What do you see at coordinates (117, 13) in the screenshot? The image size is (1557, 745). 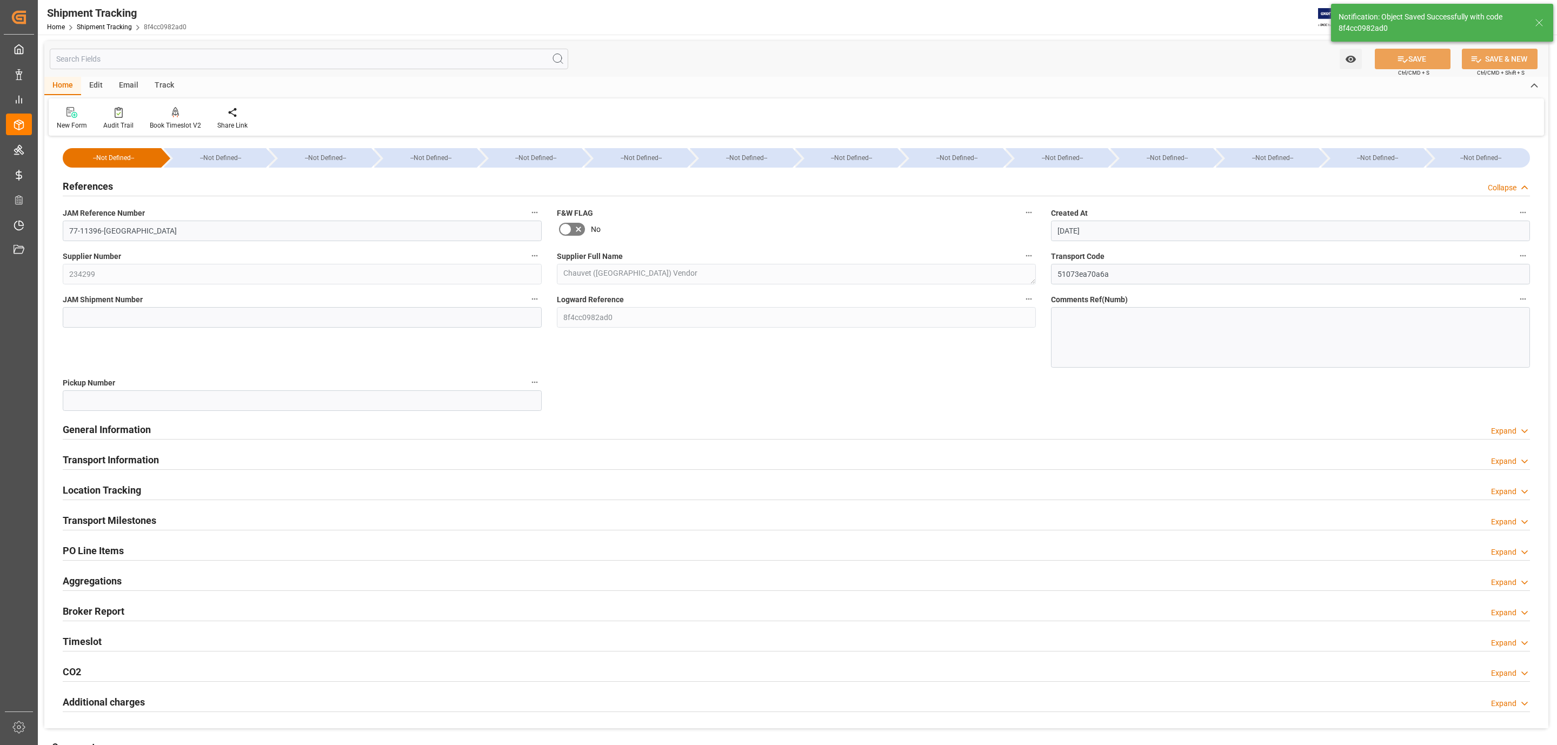 I see `div: Shipment Tracking` at bounding box center [117, 13].